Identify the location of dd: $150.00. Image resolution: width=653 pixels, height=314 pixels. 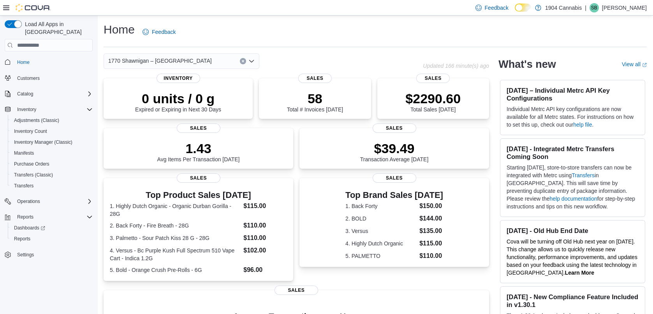
(431, 206).